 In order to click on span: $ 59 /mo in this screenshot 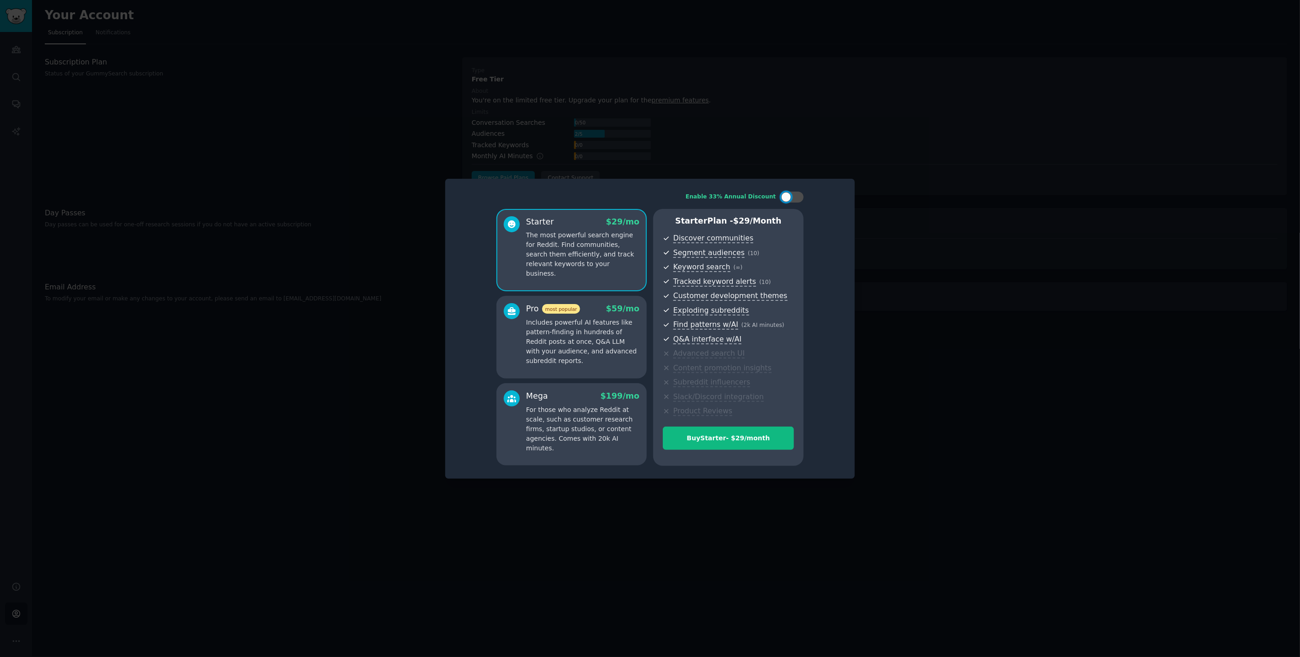, I will do `click(622, 308)`.